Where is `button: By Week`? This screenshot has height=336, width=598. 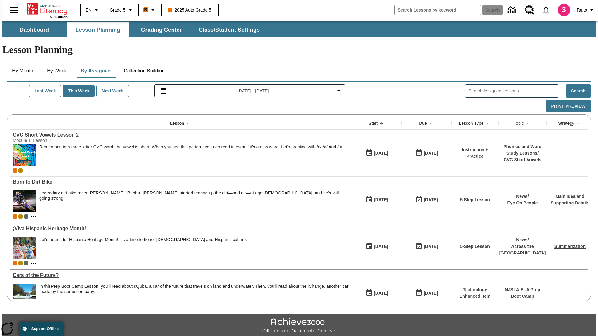 button: By Week is located at coordinates (57, 71).